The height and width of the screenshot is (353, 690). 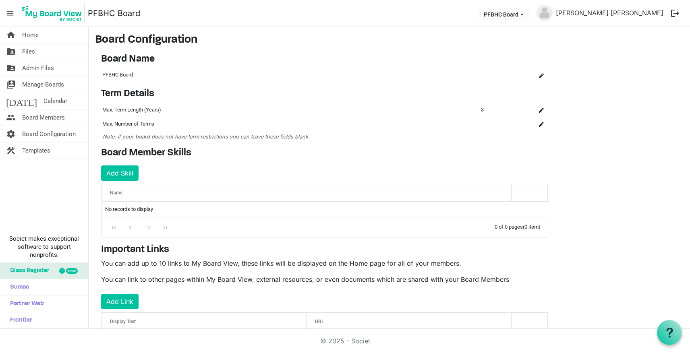 I want to click on span: Note: If your board does not have term restrictions you can leave these fields blank, so click(x=205, y=136).